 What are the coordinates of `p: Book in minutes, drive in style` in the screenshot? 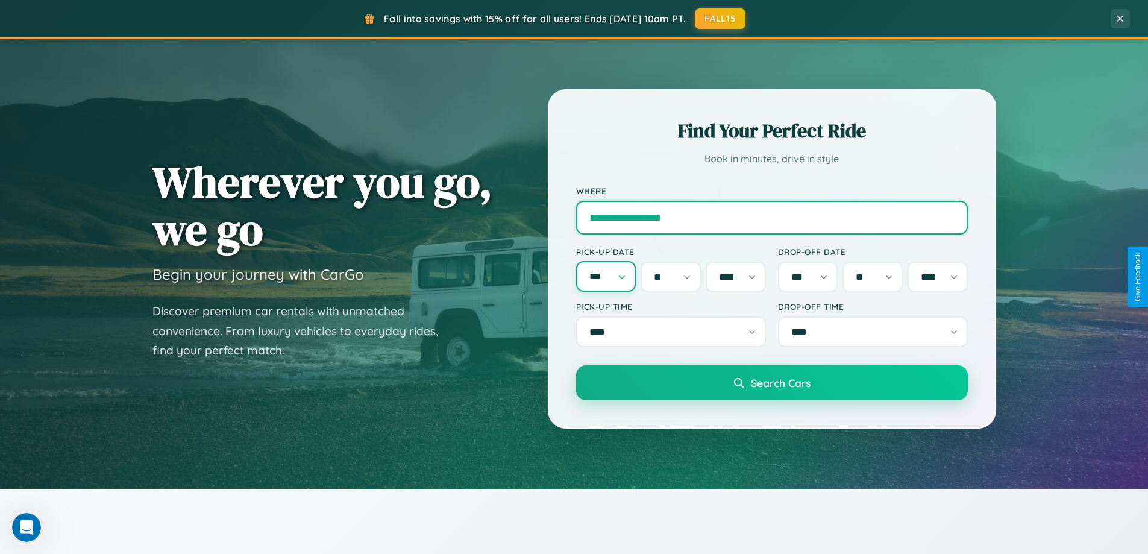 It's located at (772, 158).